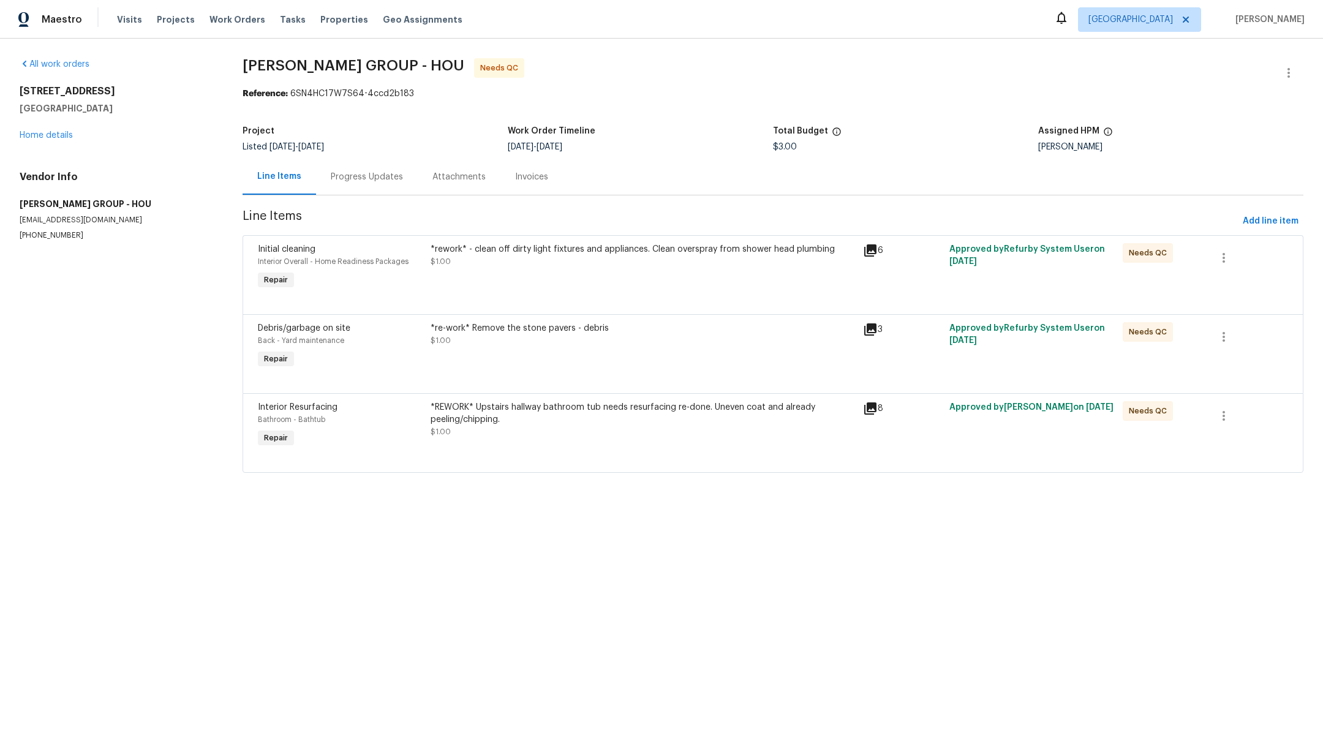 This screenshot has width=1323, height=746. Describe the element at coordinates (176, 20) in the screenshot. I see `span: Projects` at that location.